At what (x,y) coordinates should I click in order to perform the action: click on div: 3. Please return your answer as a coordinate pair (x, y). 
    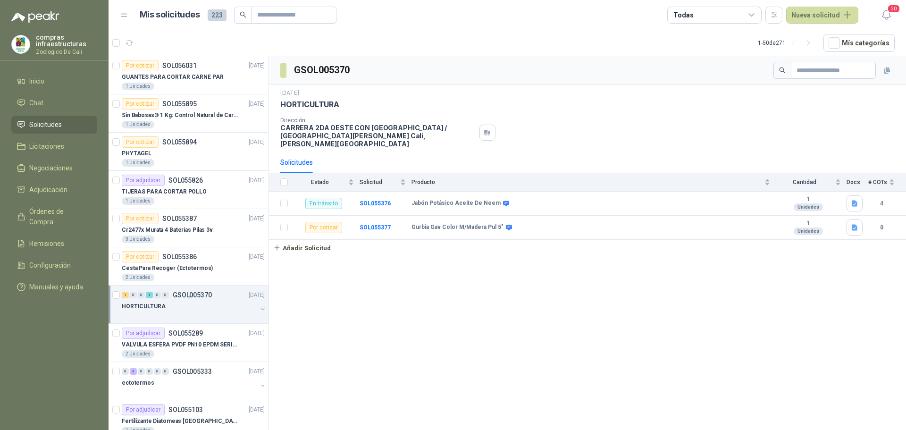
    Looking at the image, I should click on (133, 372).